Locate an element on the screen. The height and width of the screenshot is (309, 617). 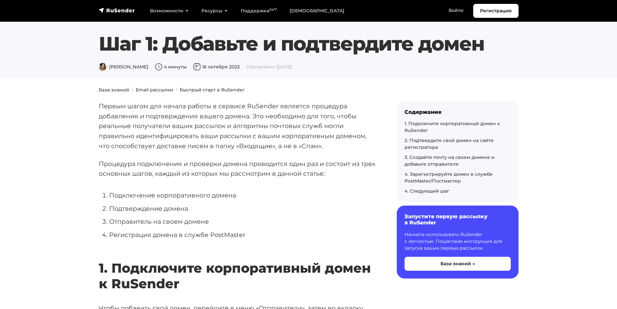
div: Содержание is located at coordinates (458, 112).